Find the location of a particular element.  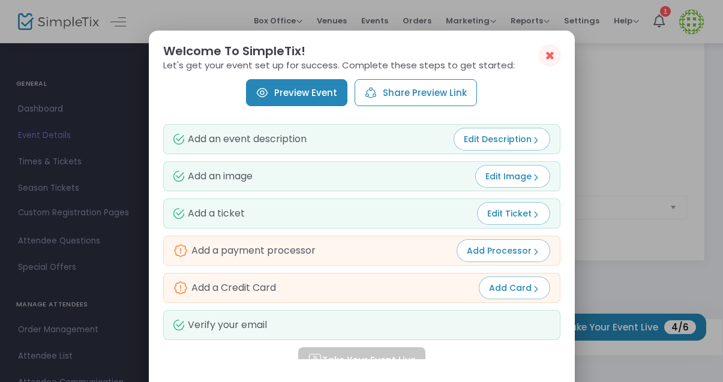

span: Edit Description is located at coordinates (502, 139).